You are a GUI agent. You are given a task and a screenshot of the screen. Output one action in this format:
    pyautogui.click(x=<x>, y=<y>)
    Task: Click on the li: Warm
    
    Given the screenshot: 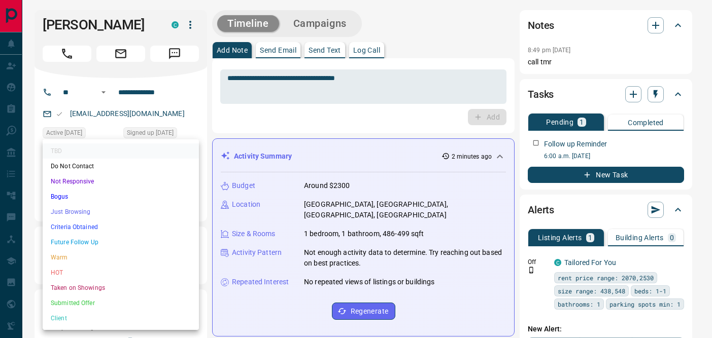 What is the action you would take?
    pyautogui.click(x=121, y=258)
    